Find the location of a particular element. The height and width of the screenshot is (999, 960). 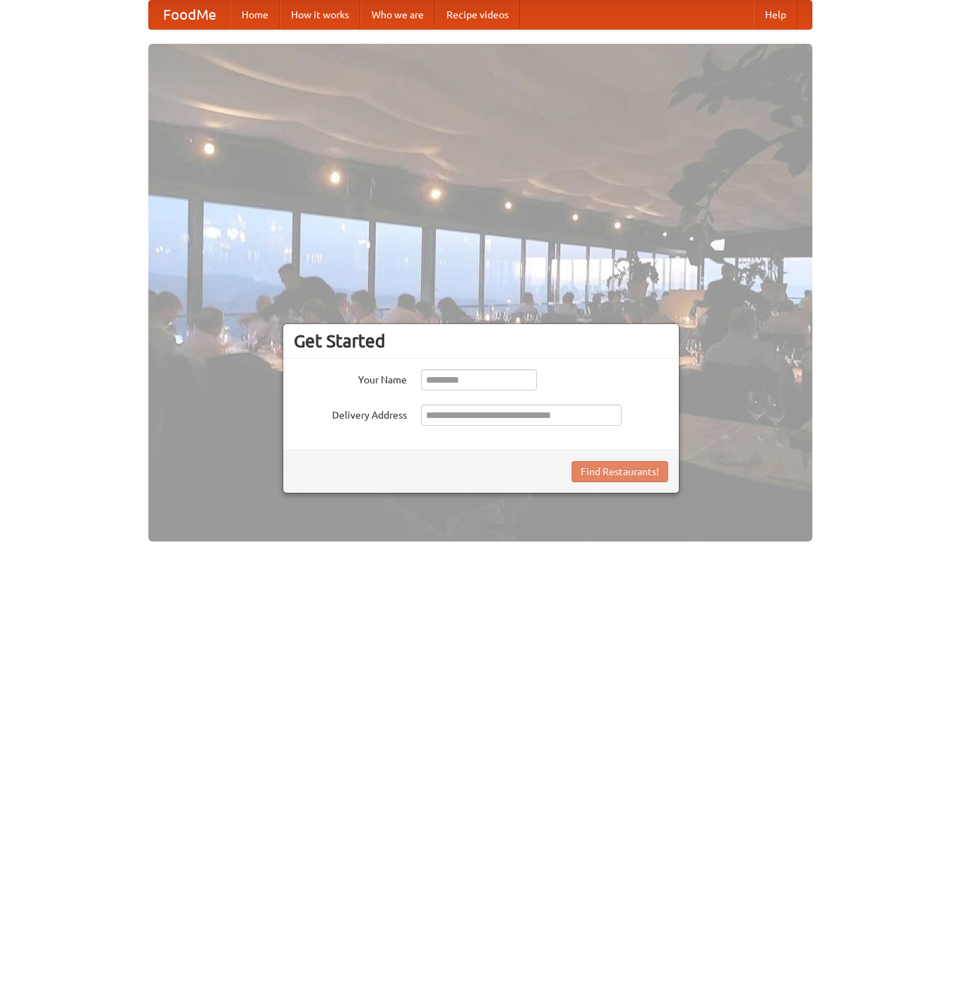

a: Who we are is located at coordinates (398, 15).